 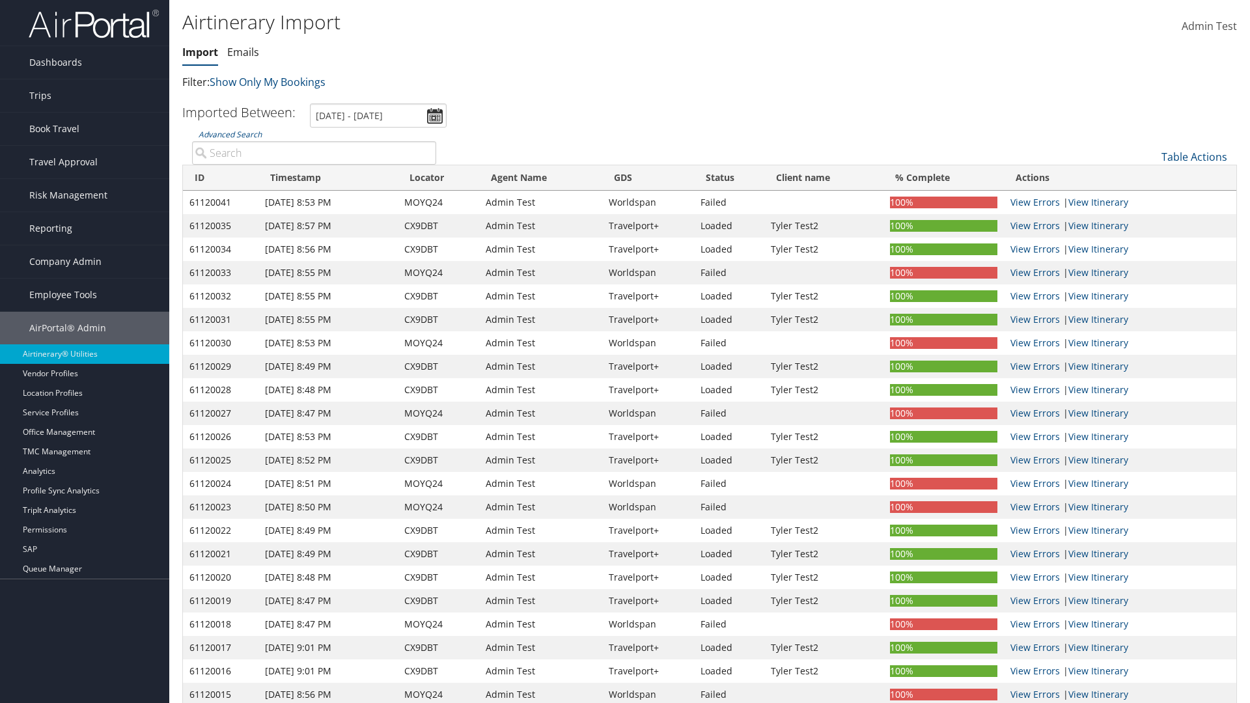 What do you see at coordinates (40, 96) in the screenshot?
I see `span: Trips` at bounding box center [40, 96].